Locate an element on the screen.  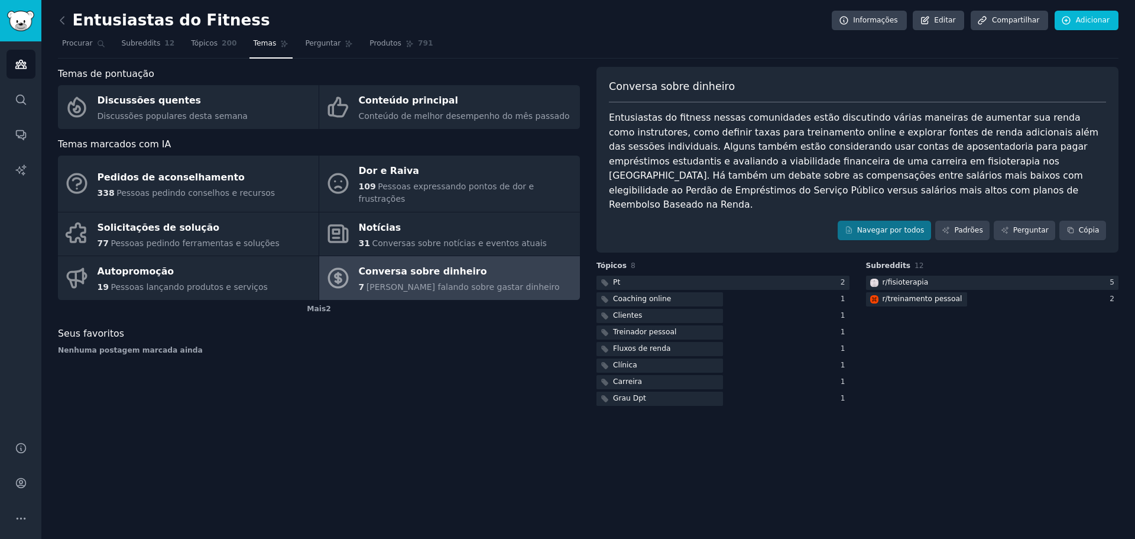
font: Padrões is located at coordinates (969, 230).